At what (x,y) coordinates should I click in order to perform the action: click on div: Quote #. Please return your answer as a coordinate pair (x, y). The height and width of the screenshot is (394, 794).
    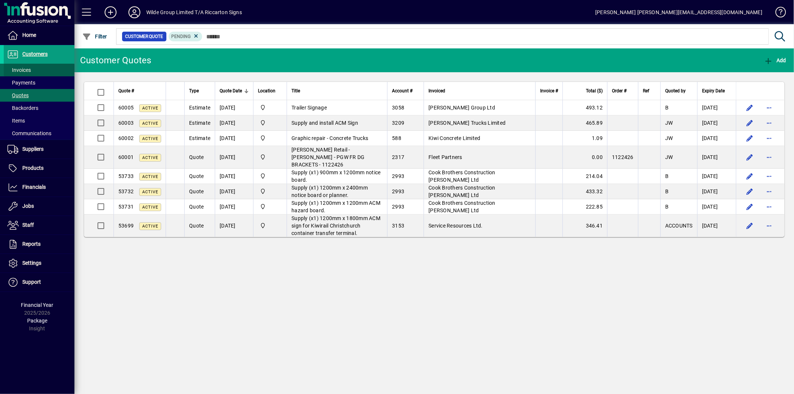
    Looking at the image, I should click on (140, 91).